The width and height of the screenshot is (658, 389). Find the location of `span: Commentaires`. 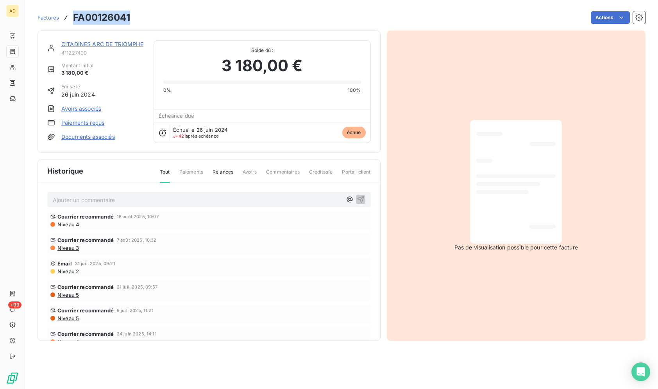

span: Commentaires is located at coordinates (283, 175).